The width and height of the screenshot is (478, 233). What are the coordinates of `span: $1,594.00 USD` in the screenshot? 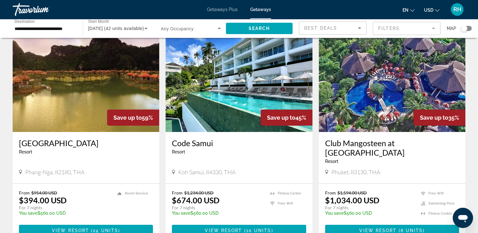 It's located at (352, 193).